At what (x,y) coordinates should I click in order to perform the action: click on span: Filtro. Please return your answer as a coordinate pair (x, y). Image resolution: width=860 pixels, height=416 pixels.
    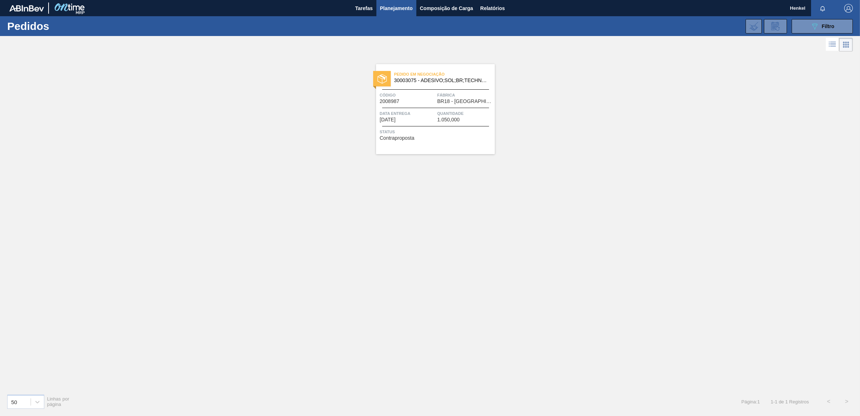
    Looking at the image, I should click on (828, 26).